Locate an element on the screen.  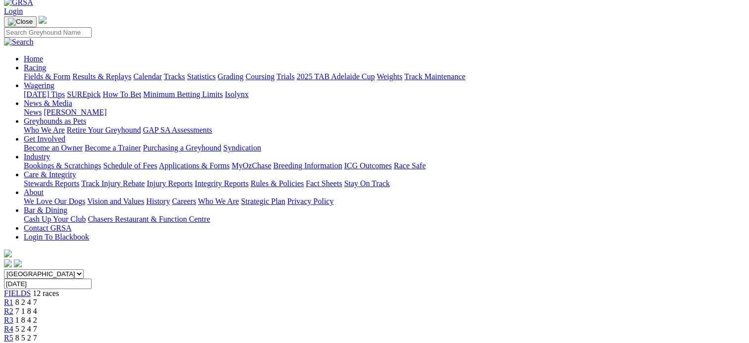
div: Industry is located at coordinates (384, 166).